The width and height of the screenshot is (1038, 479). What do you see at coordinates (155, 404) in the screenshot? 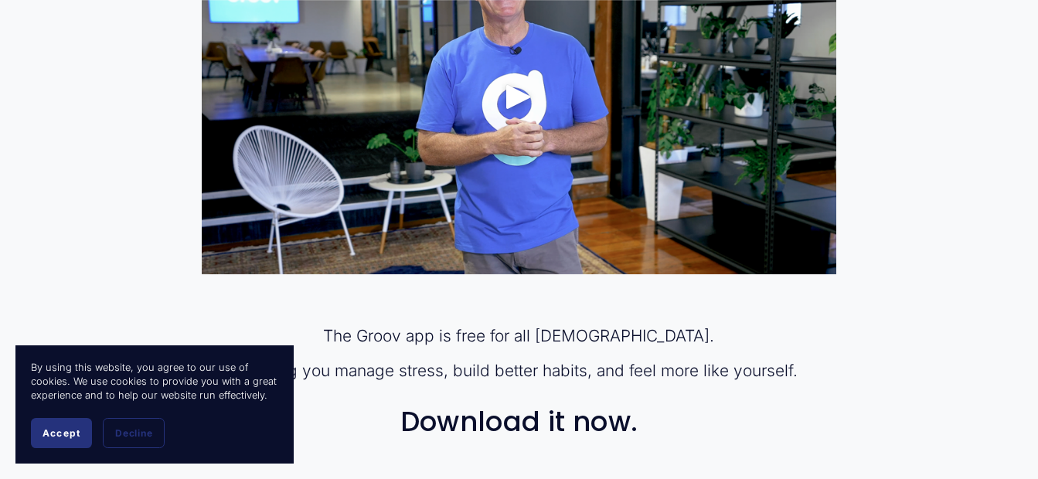
I see `section: Cookie banner` at bounding box center [155, 404].